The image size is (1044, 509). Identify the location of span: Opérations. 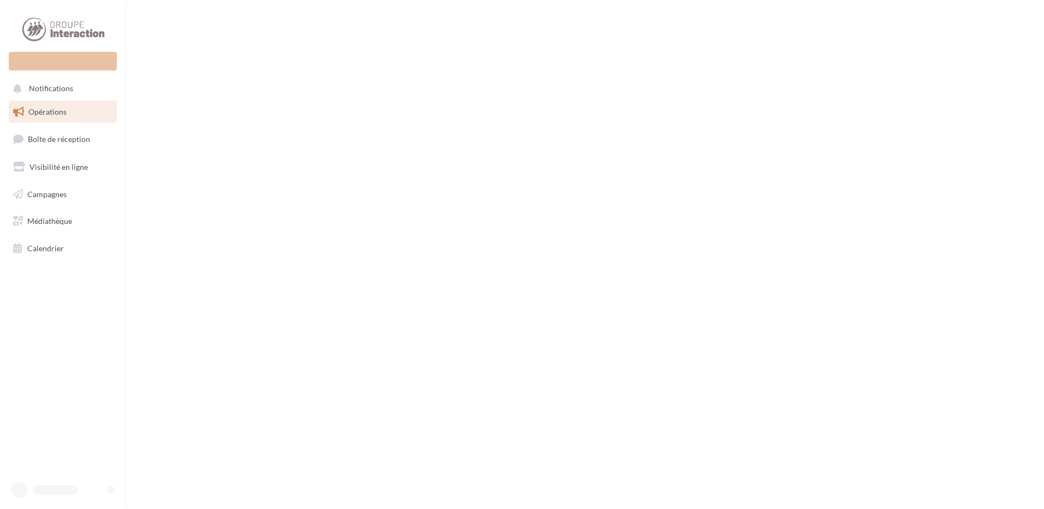
(48, 111).